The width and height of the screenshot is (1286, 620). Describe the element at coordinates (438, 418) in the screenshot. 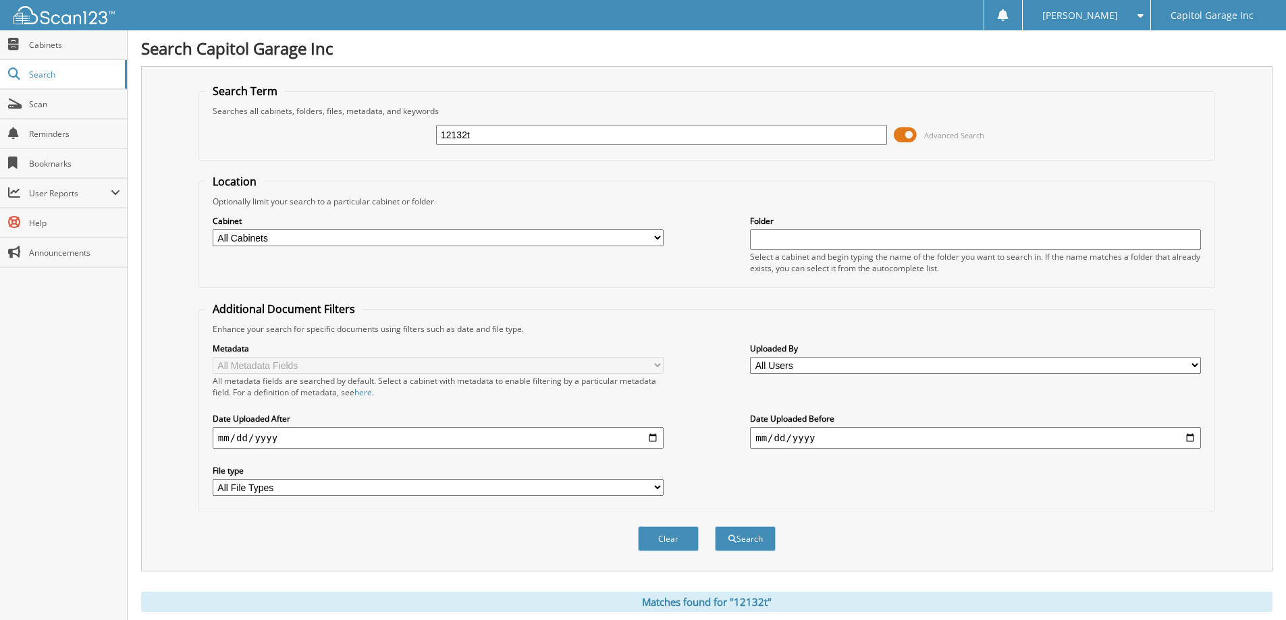

I see `label: Date Uploaded After` at that location.